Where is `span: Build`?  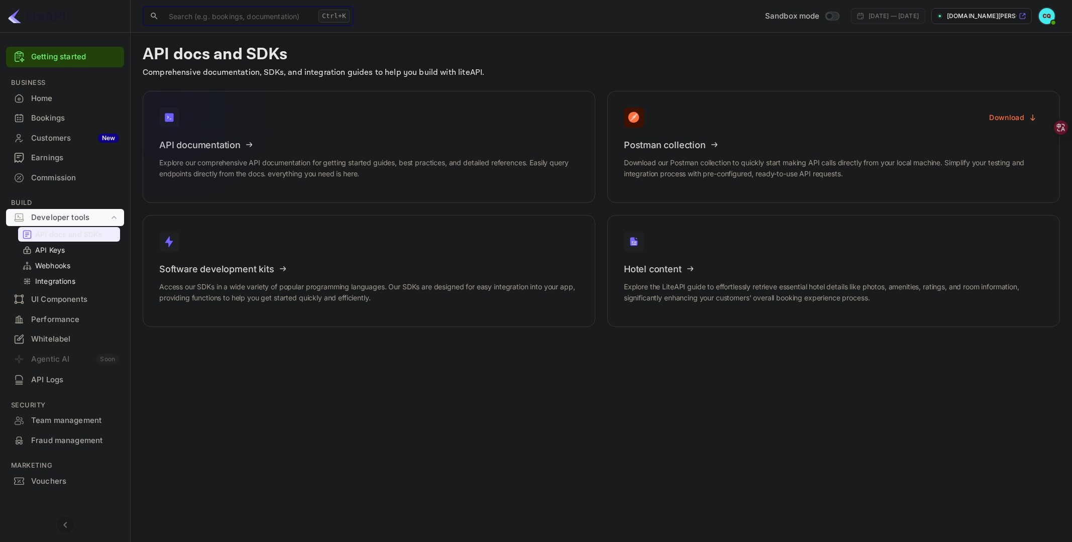
span: Build is located at coordinates (65, 203).